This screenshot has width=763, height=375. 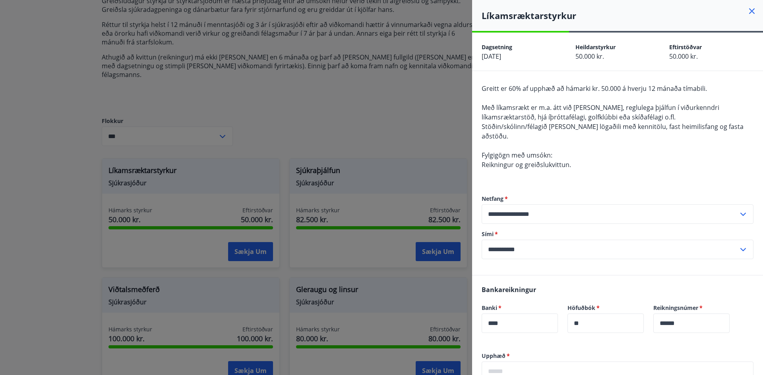 What do you see at coordinates (517, 155) in the screenshot?
I see `span: Fylgigögn með umsókn:` at bounding box center [517, 155].